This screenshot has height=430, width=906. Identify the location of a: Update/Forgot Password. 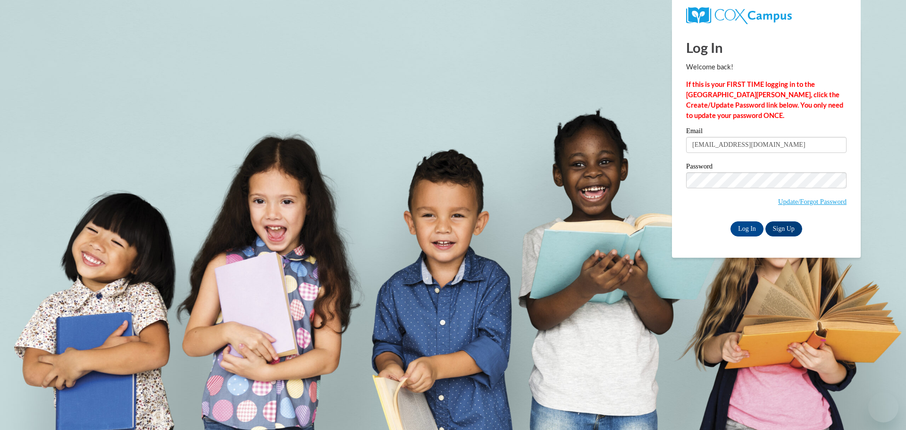
(812, 201).